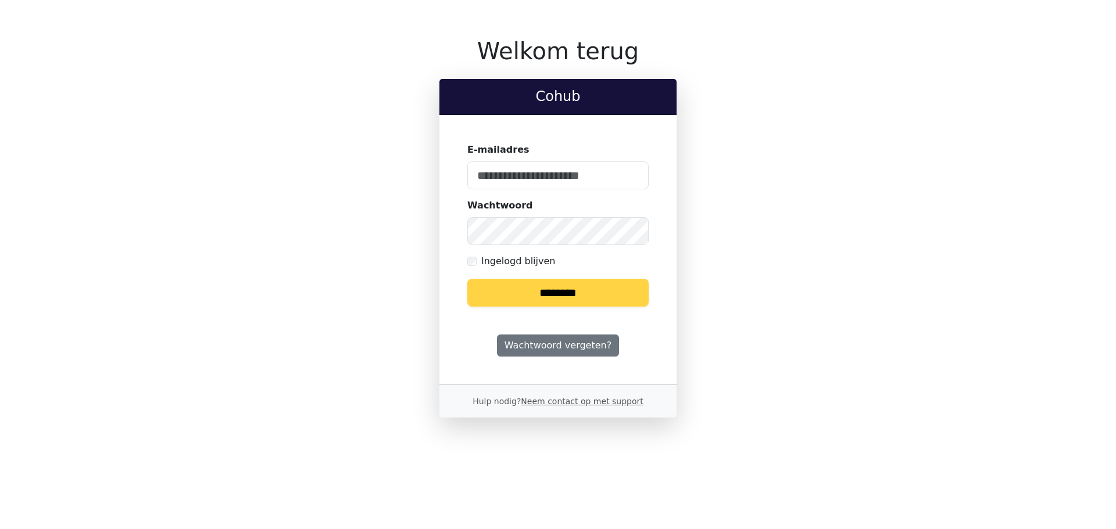 This screenshot has width=1116, height=529. I want to click on a: Wachtwoord vergeten?, so click(558, 346).